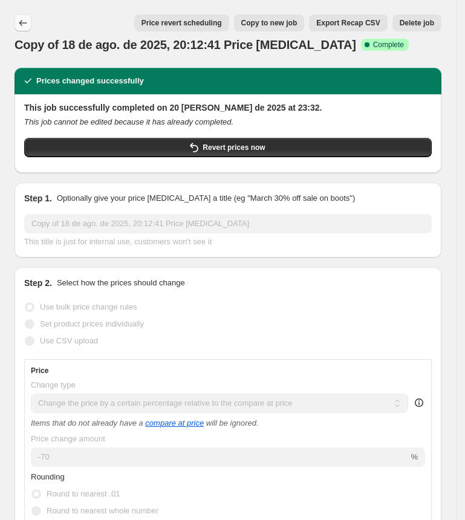 Image resolution: width=465 pixels, height=520 pixels. I want to click on h2: Step 2., so click(38, 283).